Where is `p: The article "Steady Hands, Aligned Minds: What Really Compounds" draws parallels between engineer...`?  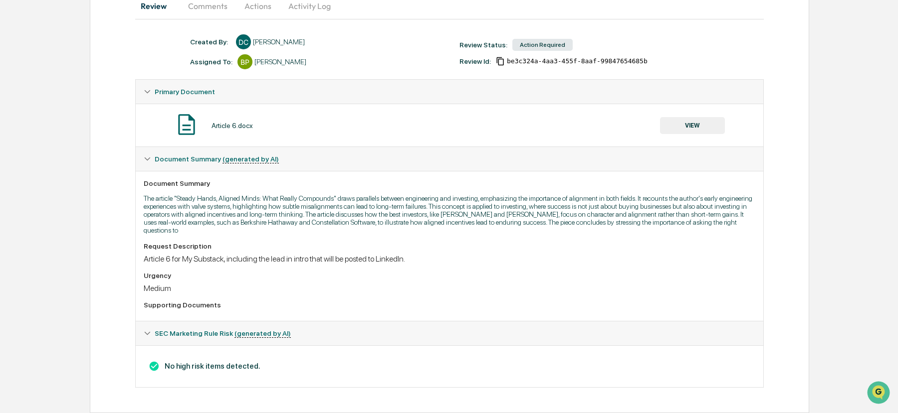
p: The article "Steady Hands, Aligned Minds: What Really Compounds" draws parallels between engineer... is located at coordinates (449, 214).